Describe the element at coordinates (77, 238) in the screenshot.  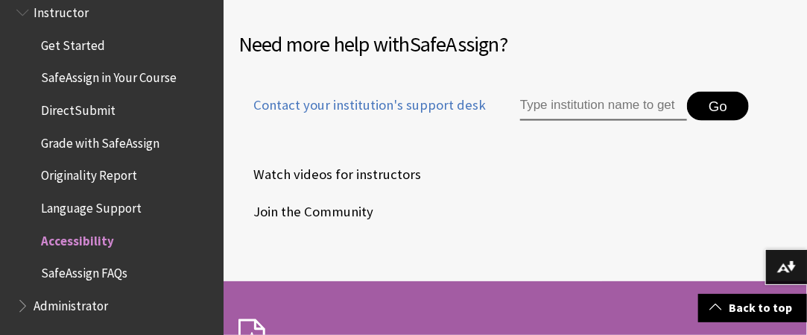
I see `span: Accessibility` at that location.